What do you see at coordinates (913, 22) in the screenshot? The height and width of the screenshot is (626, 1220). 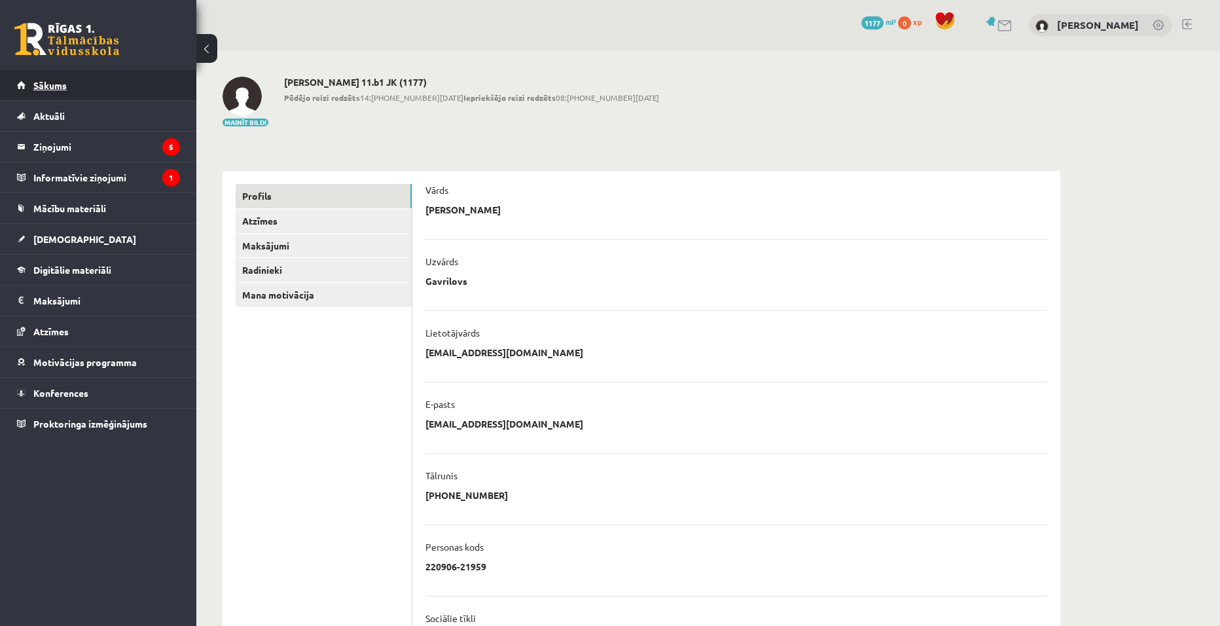 I see `a: 0 xp` at bounding box center [913, 22].